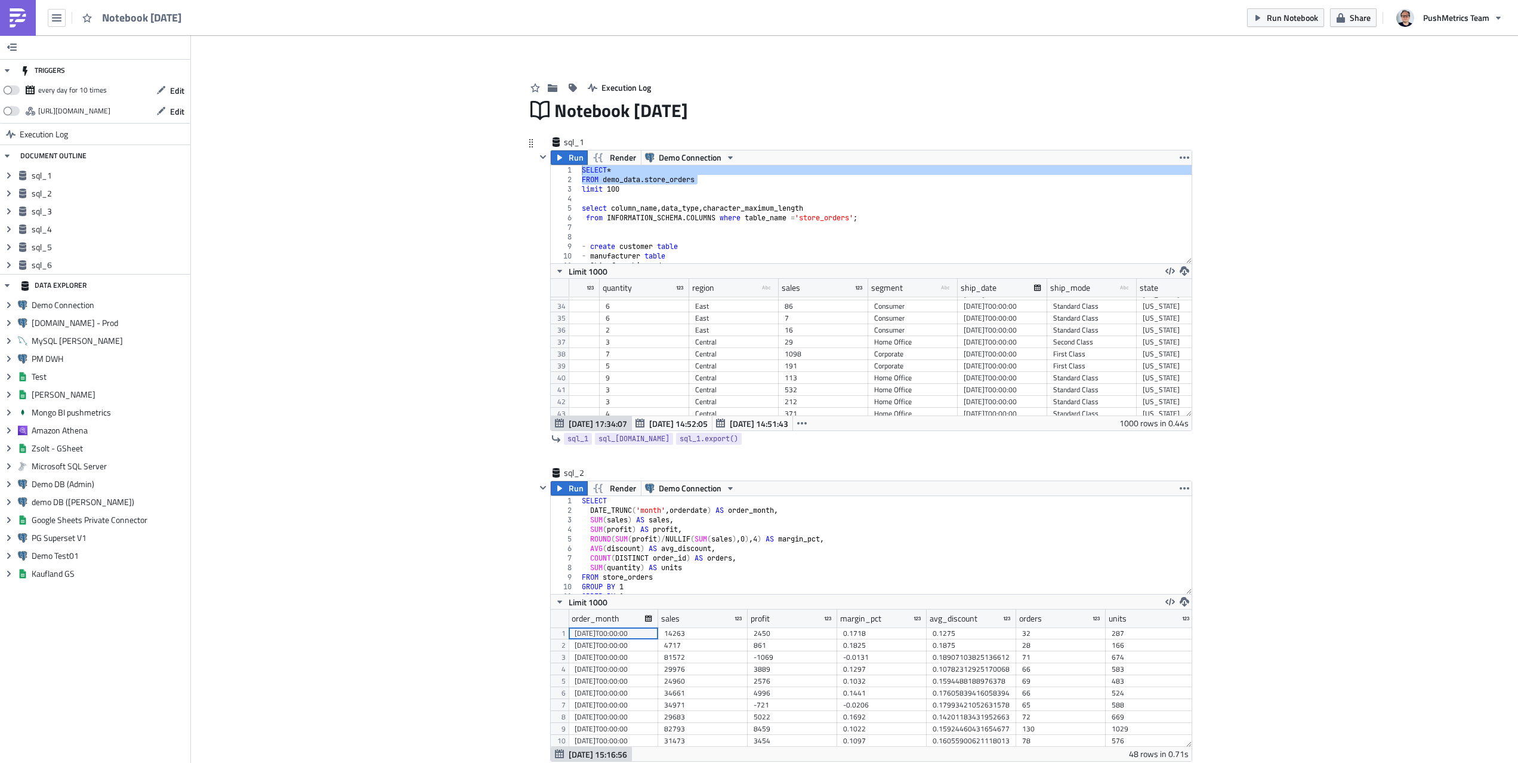 The height and width of the screenshot is (763, 1518). What do you see at coordinates (623, 158) in the screenshot?
I see `span: Render` at bounding box center [623, 158].